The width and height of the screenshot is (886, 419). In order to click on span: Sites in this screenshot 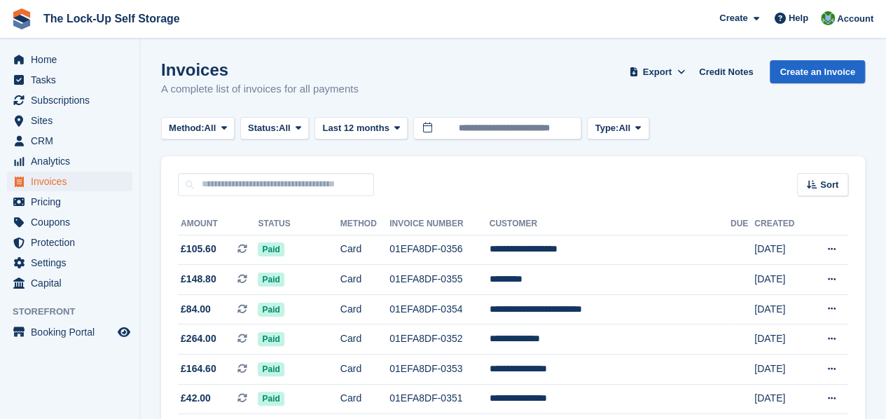, I will do `click(73, 120)`.